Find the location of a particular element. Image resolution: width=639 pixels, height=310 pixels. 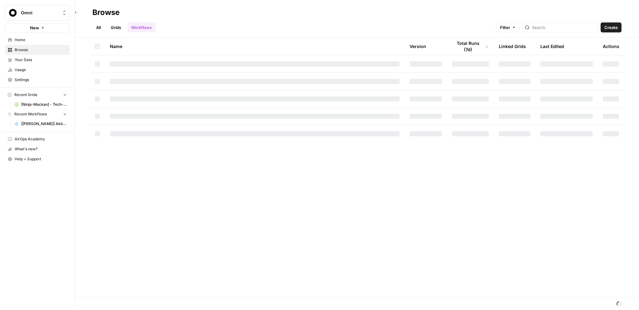

span: Browse is located at coordinates (41, 50).